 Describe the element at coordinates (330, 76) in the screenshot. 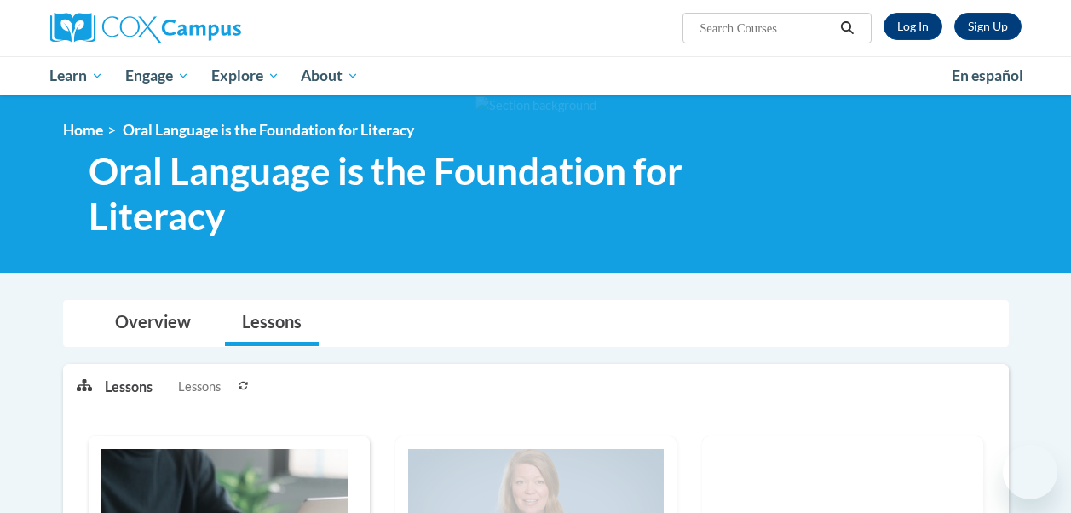

I see `a: About` at that location.